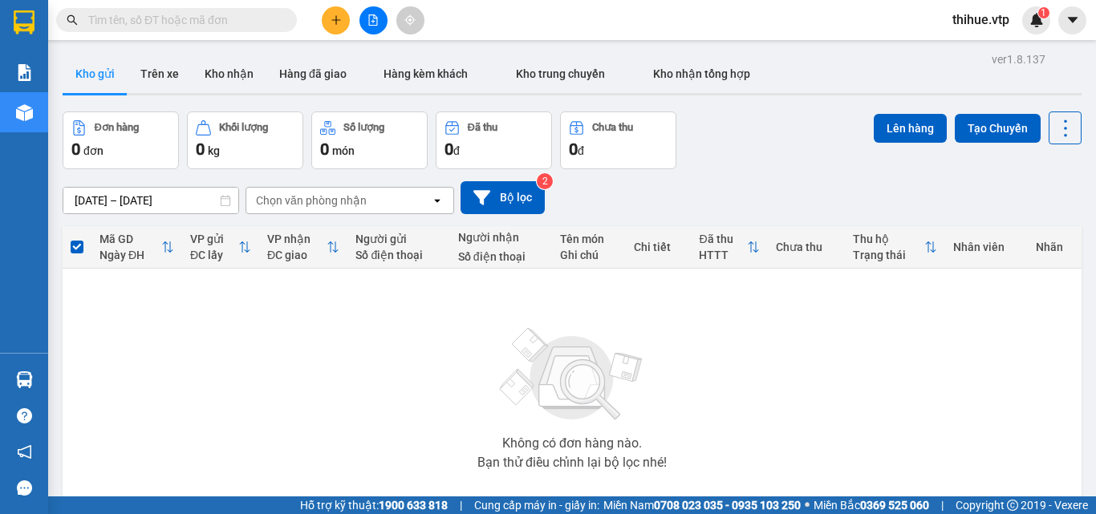 The image size is (1096, 514). Describe the element at coordinates (572, 463) in the screenshot. I see `div: Bạn thử điều chỉnh lại bộ lọc nhé!` at that location.